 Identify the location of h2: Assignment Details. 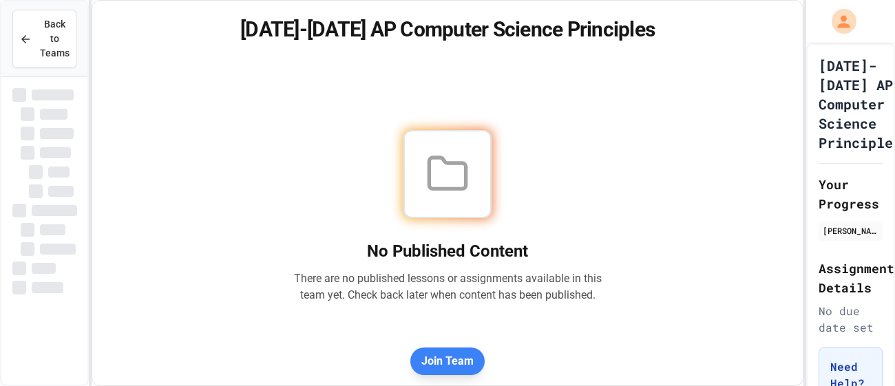
(850, 278).